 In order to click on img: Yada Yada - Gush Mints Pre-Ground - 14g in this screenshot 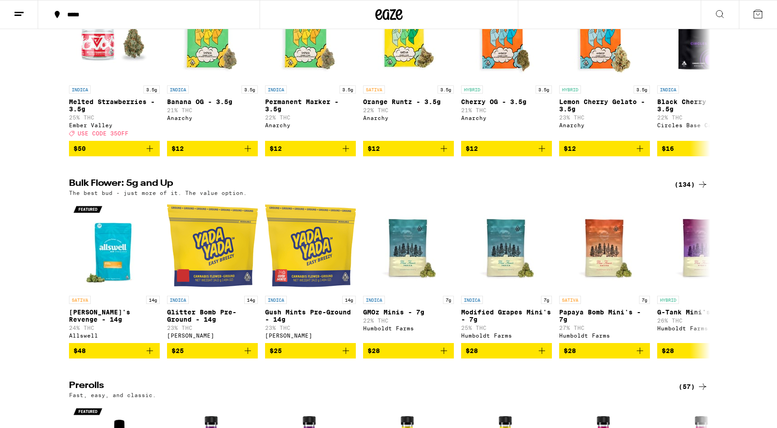, I will do `click(311, 246)`.